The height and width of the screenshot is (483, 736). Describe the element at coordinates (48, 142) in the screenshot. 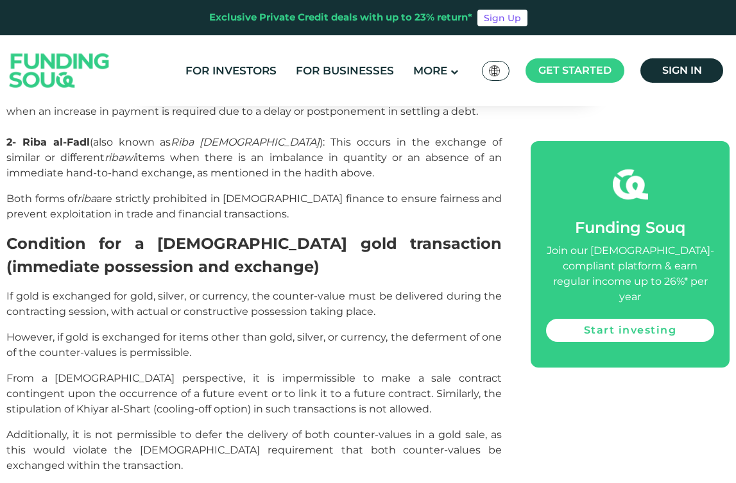

I see `span: 2- Riba al-Fadl` at that location.